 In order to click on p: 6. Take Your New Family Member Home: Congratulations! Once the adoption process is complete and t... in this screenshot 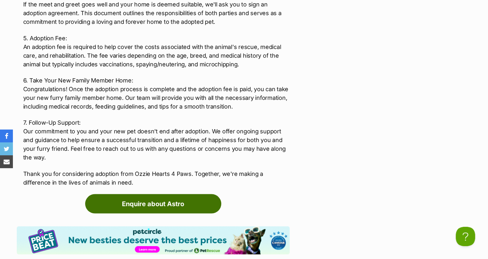, I will do `click(156, 93)`.